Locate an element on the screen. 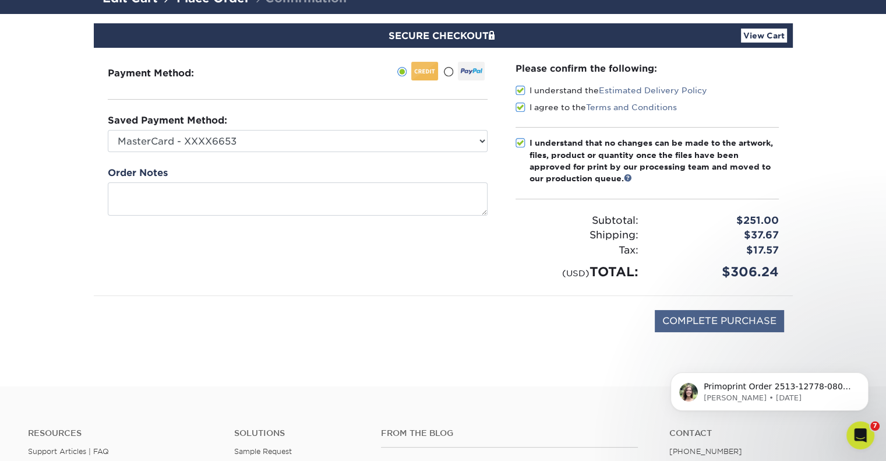  input: COMPLETE PURCHASE is located at coordinates (719, 321).